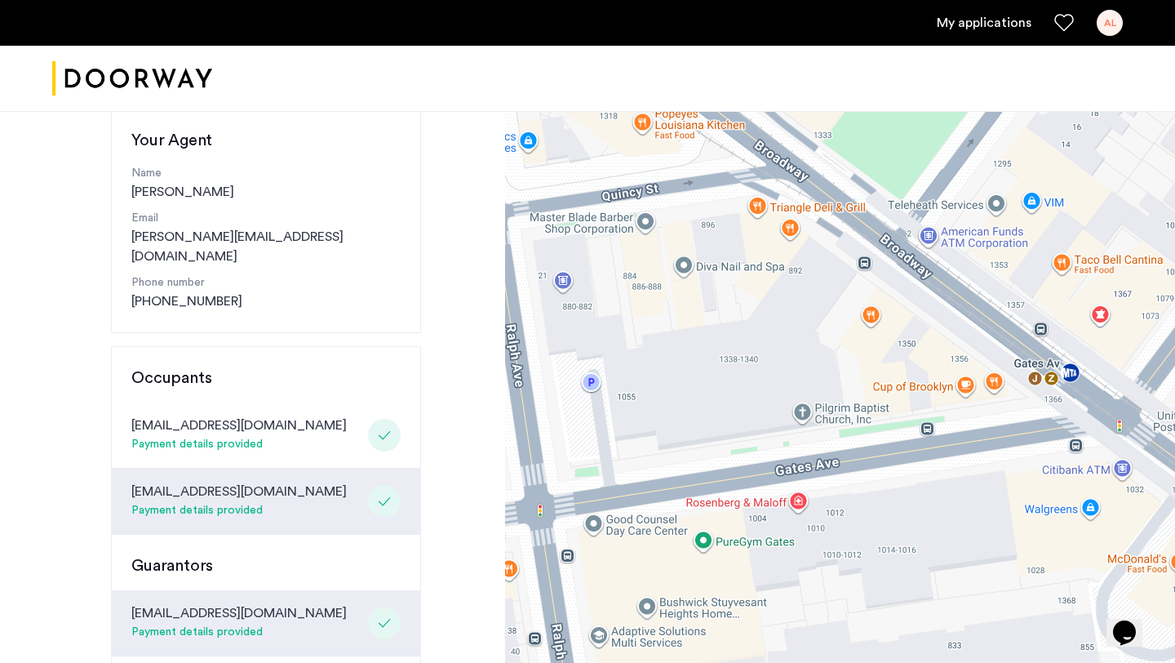 This screenshot has height=663, width=1175. Describe the element at coordinates (1110, 23) in the screenshot. I see `div: AL` at that location.